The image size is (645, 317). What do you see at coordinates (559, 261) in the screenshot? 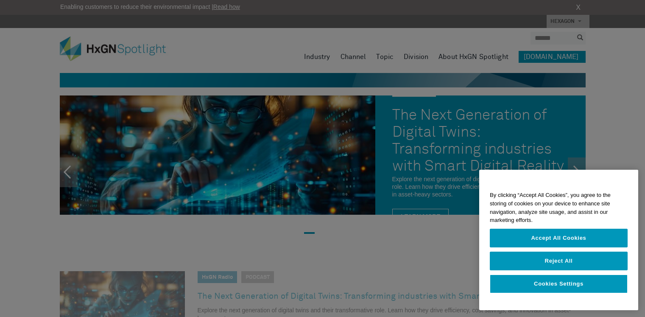
I see `button: Reject All` at bounding box center [559, 261].